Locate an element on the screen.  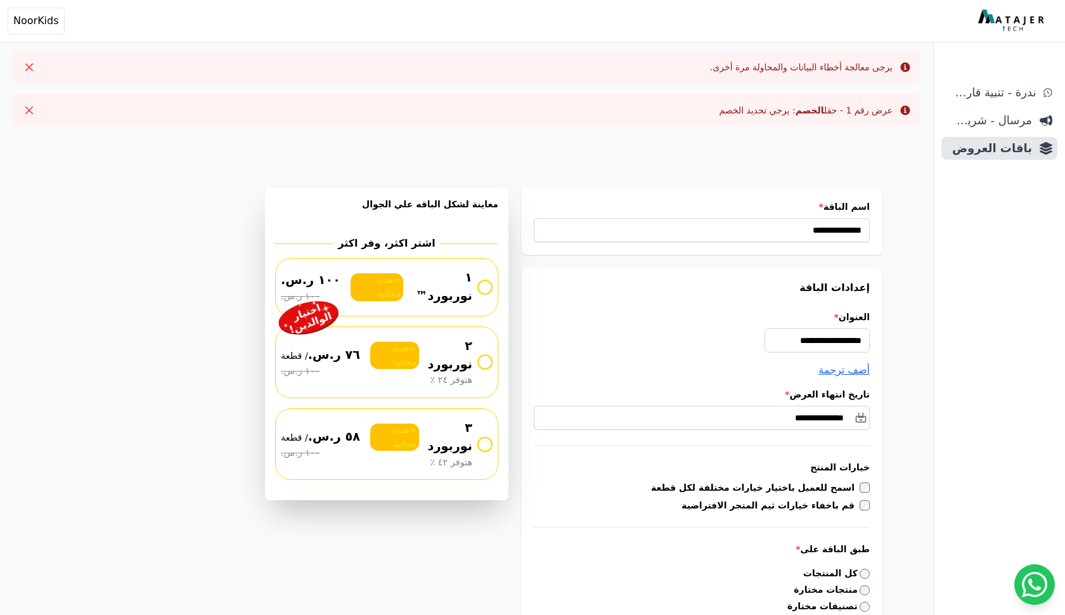
span: مرسال - شريط دعاية is located at coordinates (989, 120).